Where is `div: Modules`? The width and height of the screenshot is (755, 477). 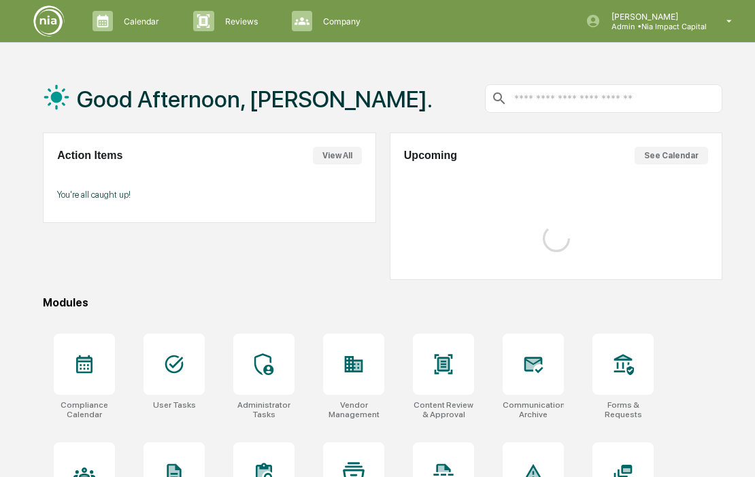
div: Modules is located at coordinates (382, 303).